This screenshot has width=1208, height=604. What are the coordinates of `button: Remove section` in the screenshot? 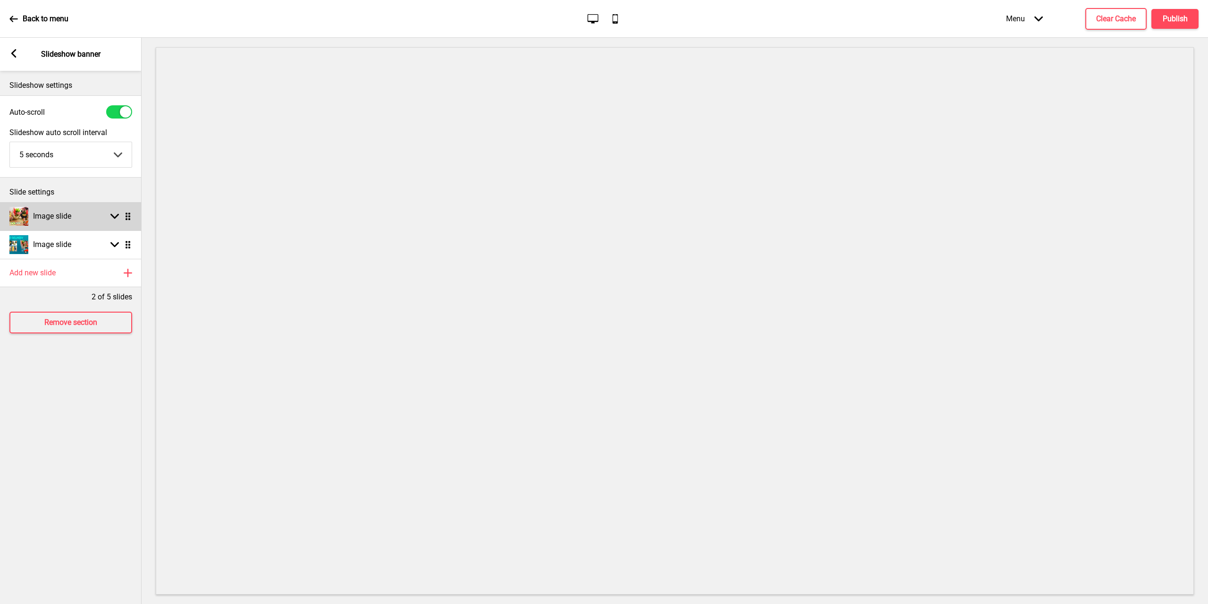 It's located at (71, 322).